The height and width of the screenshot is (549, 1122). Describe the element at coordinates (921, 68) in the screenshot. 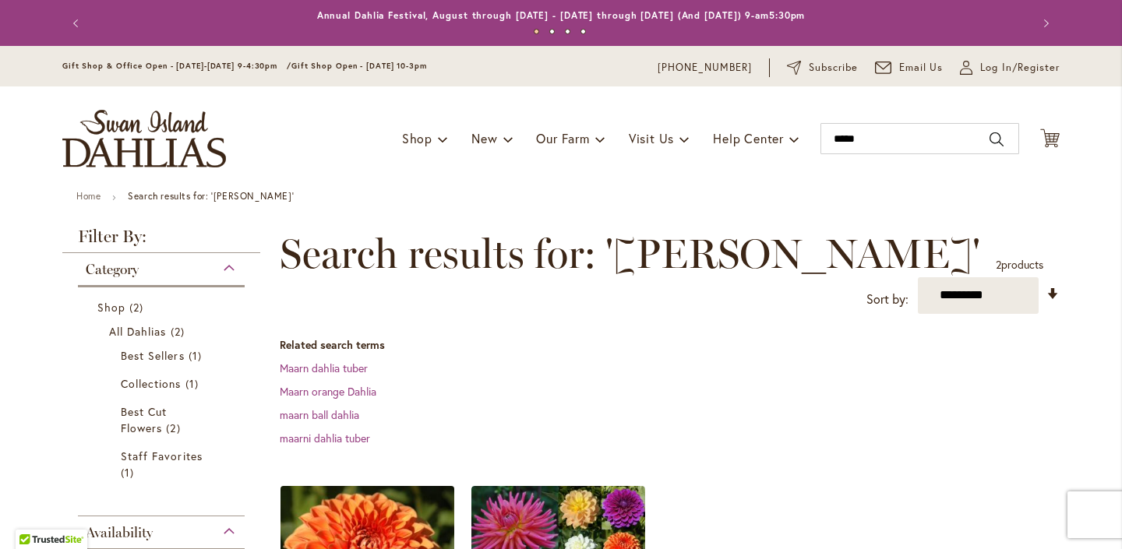

I see `span: Email Us` at that location.